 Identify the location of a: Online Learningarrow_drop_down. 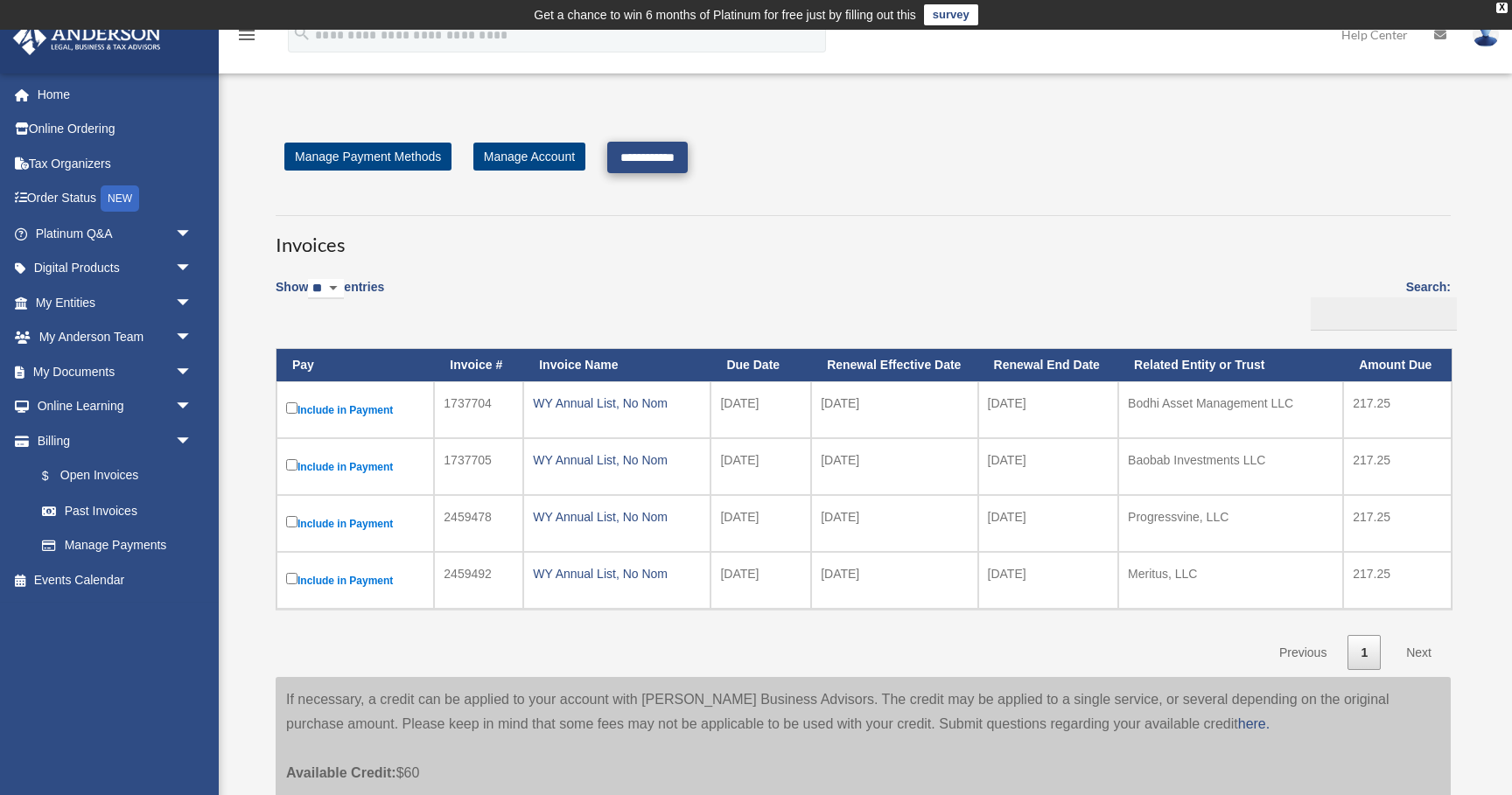
(116, 406).